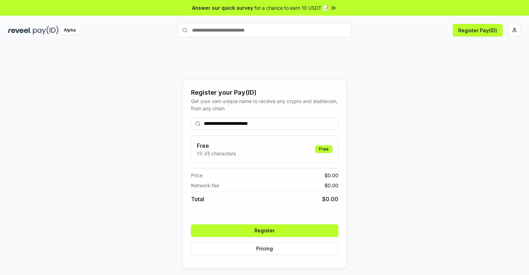  I want to click on span: for a chance to earn 10 USDT 📝, so click(292, 8).